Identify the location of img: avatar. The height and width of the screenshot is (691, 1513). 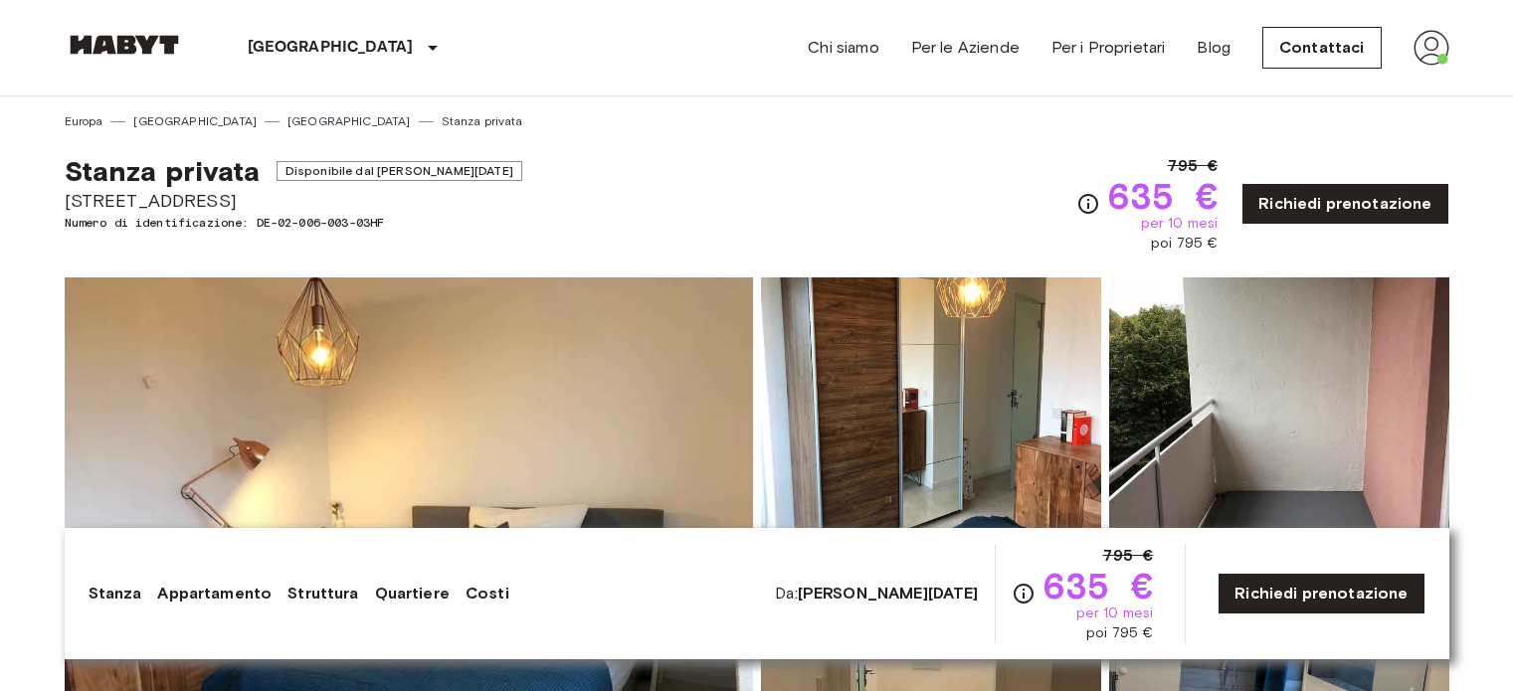
(1431, 48).